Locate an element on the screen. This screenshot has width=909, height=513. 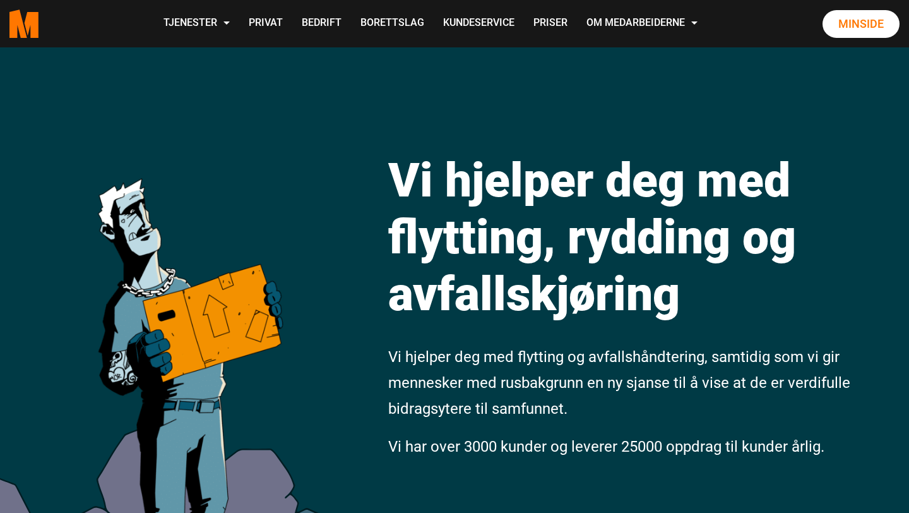
a: Bedrift is located at coordinates (321, 23).